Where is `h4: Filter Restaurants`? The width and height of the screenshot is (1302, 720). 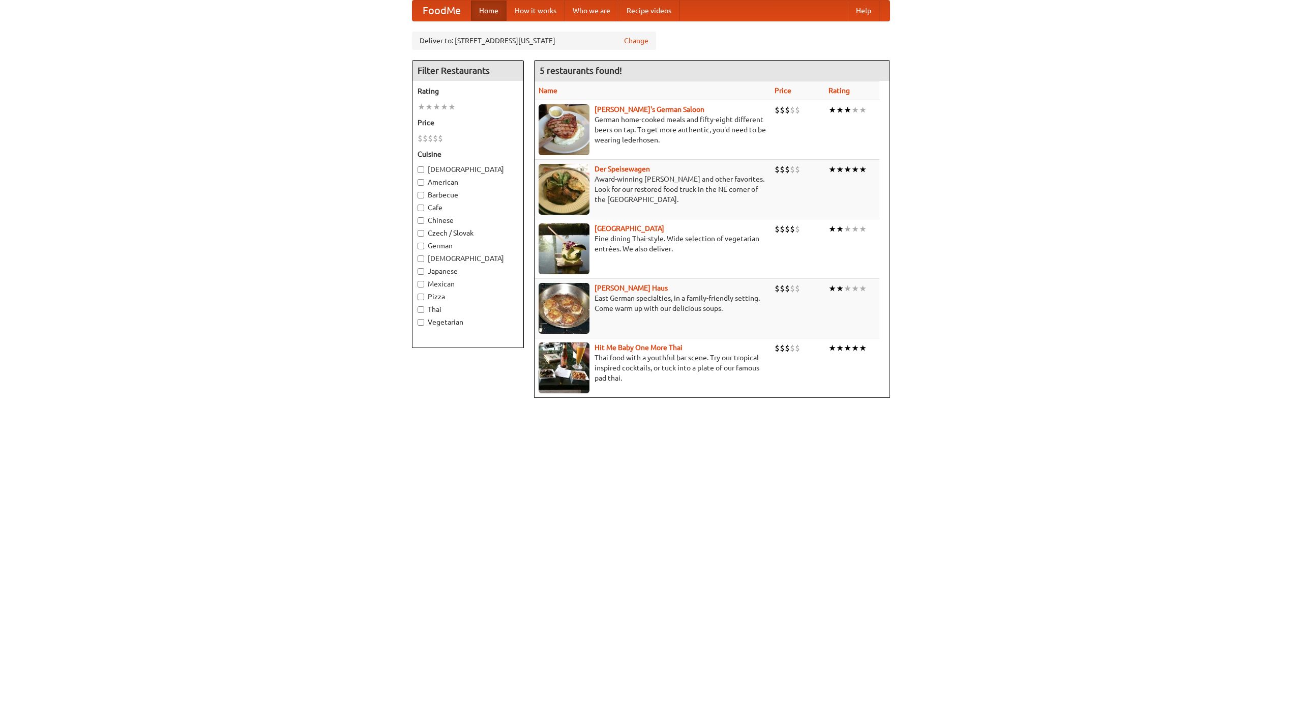 h4: Filter Restaurants is located at coordinates (468, 71).